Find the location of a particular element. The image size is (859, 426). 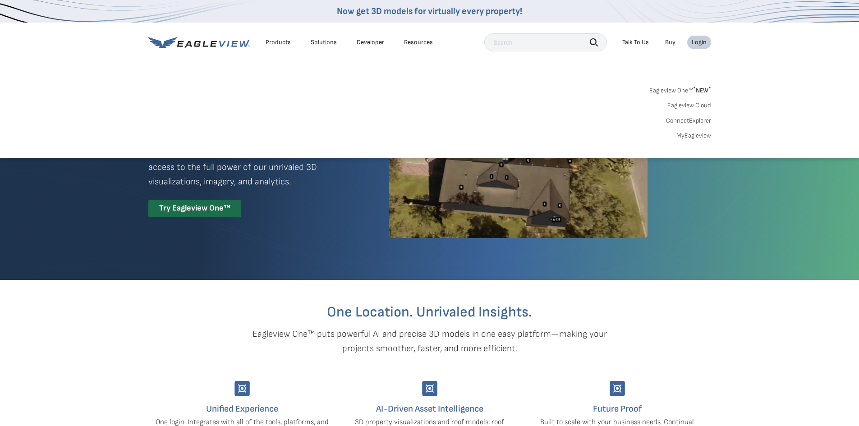

h2: One Location. Unrivaled Insights. is located at coordinates (430, 312).